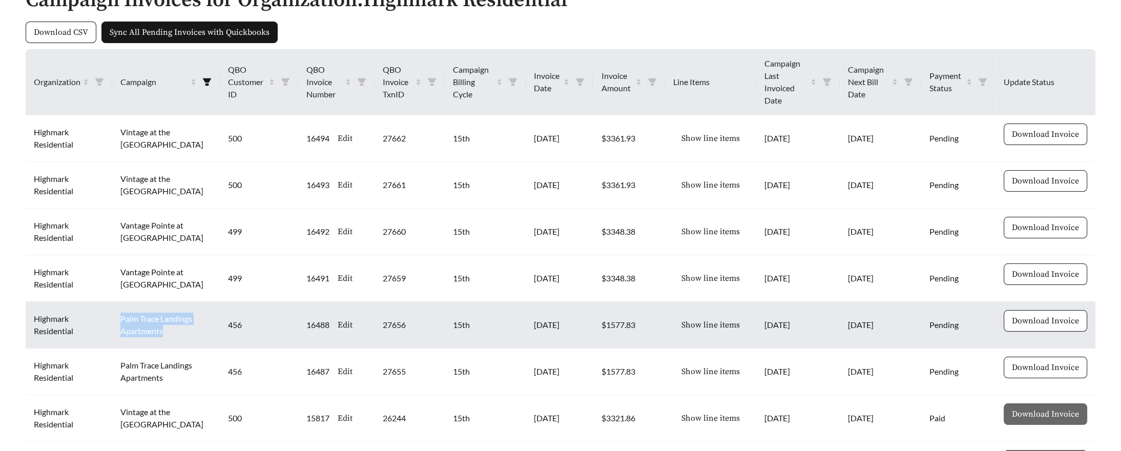 The image size is (1121, 451). I want to click on span: Invoice Amount, so click(618, 82).